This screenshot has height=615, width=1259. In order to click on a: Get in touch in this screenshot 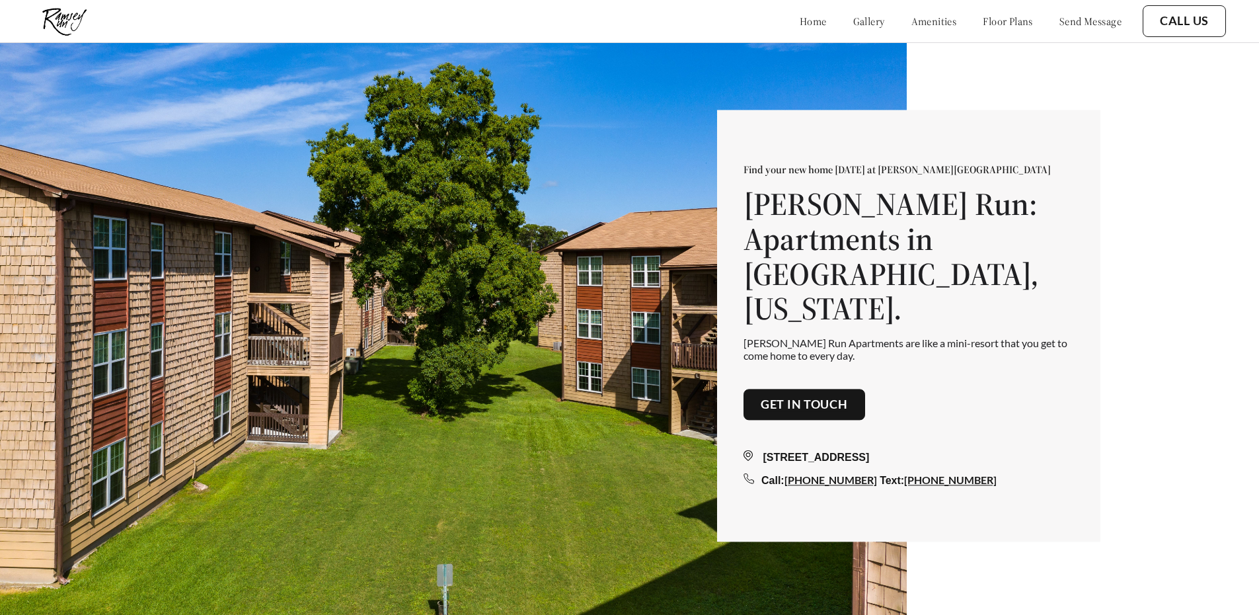, I will do `click(804, 405)`.